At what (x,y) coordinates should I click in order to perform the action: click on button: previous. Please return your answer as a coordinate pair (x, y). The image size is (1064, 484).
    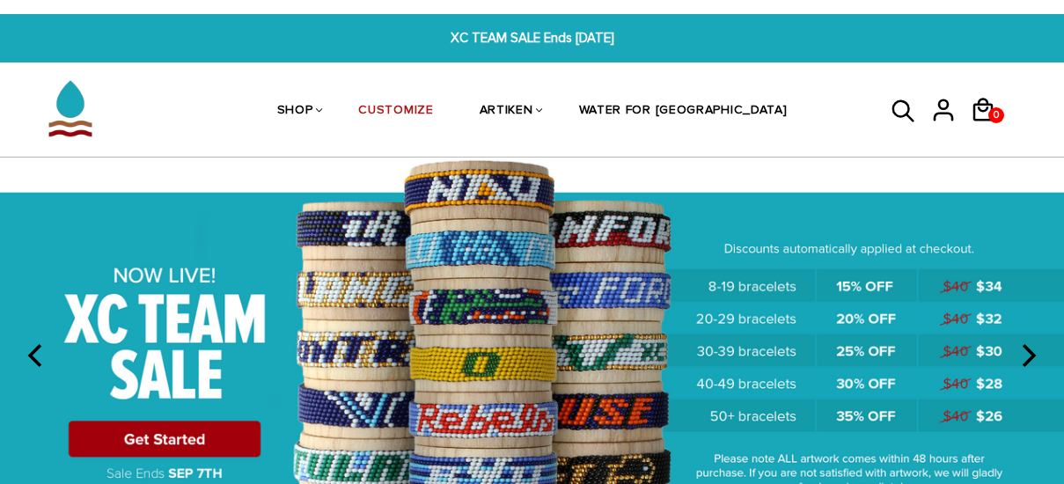
    Looking at the image, I should click on (37, 355).